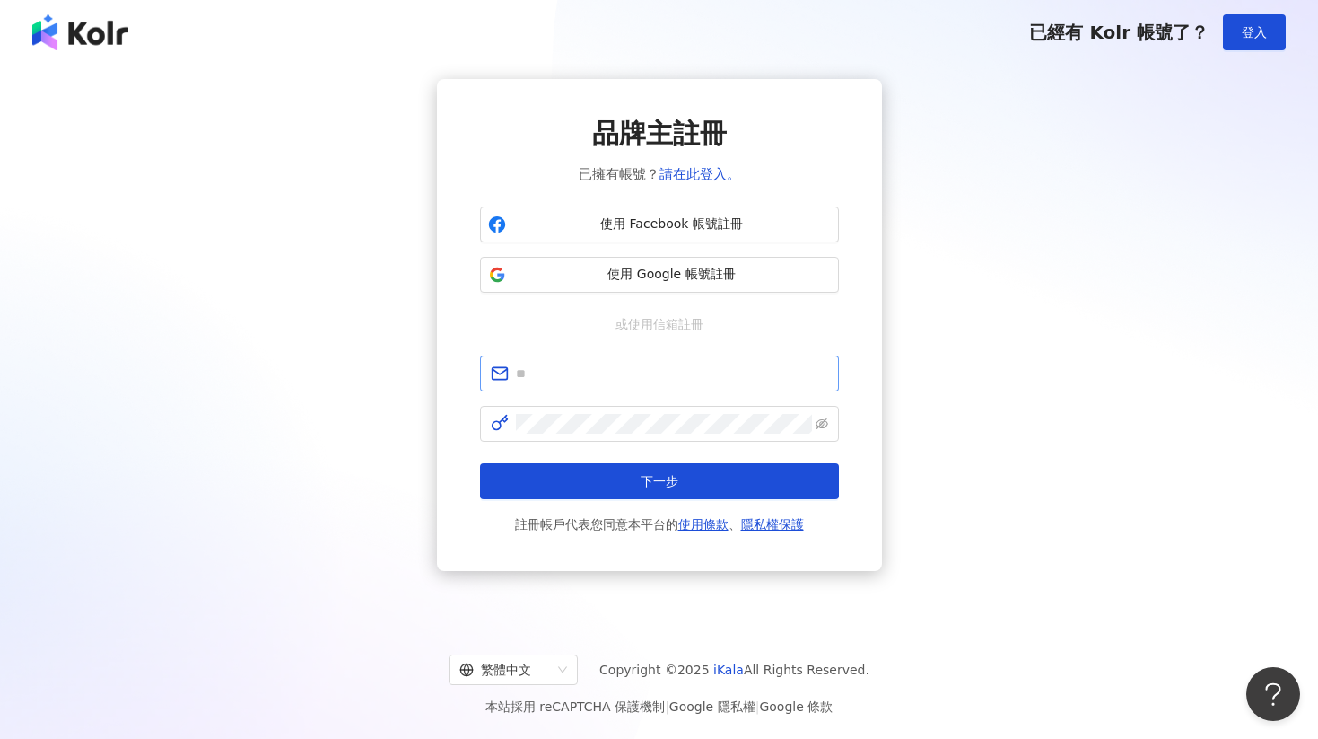  Describe the element at coordinates (704, 524) in the screenshot. I see `a: 使用條款` at that location.